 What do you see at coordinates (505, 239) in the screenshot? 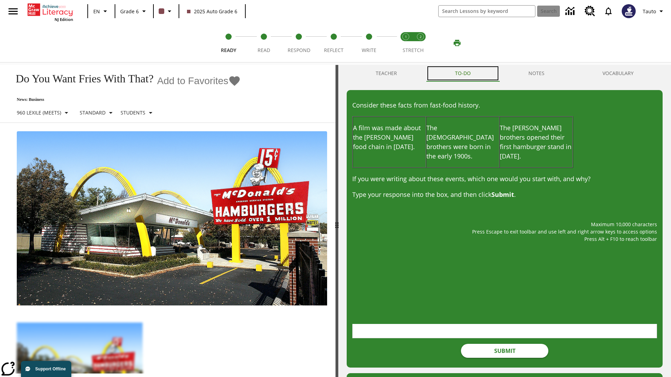
I see `p: Press Alt + F10 to reach toolbar` at bounding box center [505, 239].